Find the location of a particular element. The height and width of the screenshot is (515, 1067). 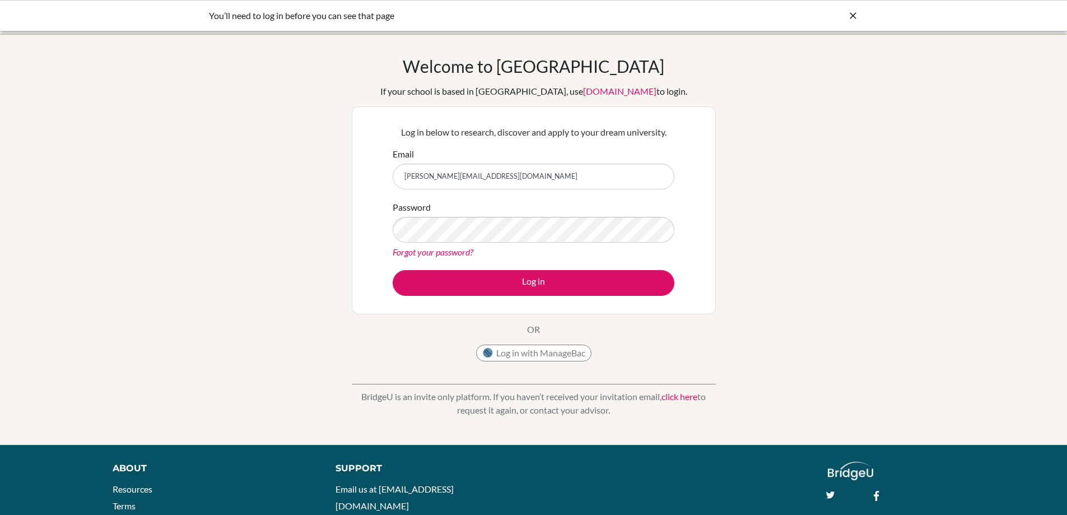

div: Support is located at coordinates (428, 468).